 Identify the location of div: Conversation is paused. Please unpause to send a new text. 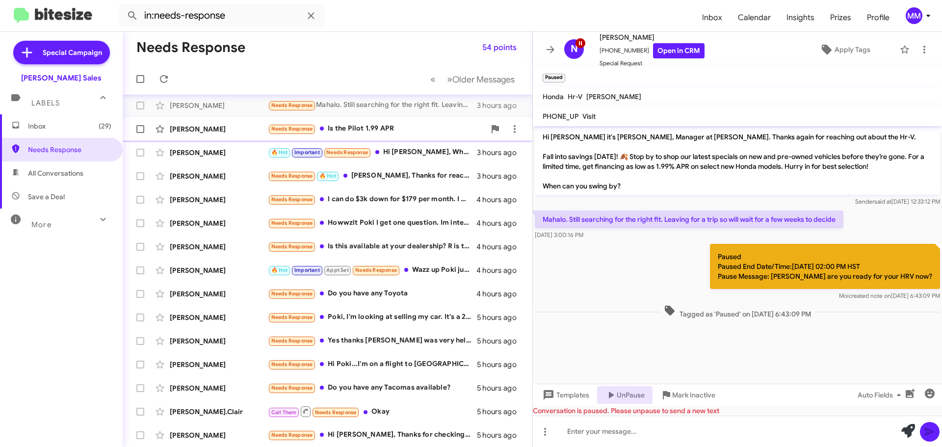
(738, 411).